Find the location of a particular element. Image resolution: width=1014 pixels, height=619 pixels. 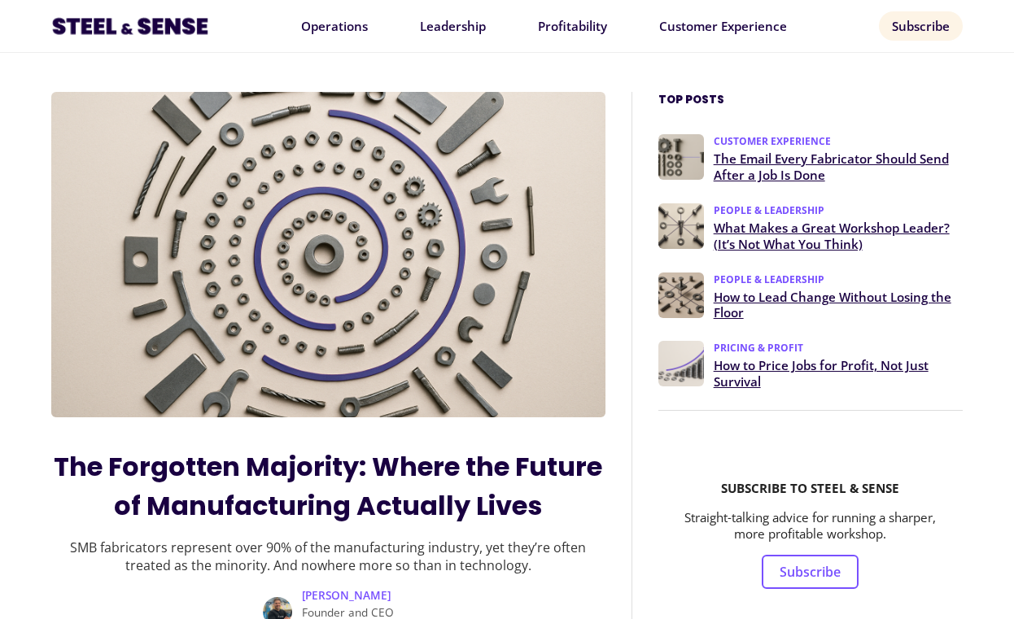

img: Factory logo is located at coordinates (130, 26).